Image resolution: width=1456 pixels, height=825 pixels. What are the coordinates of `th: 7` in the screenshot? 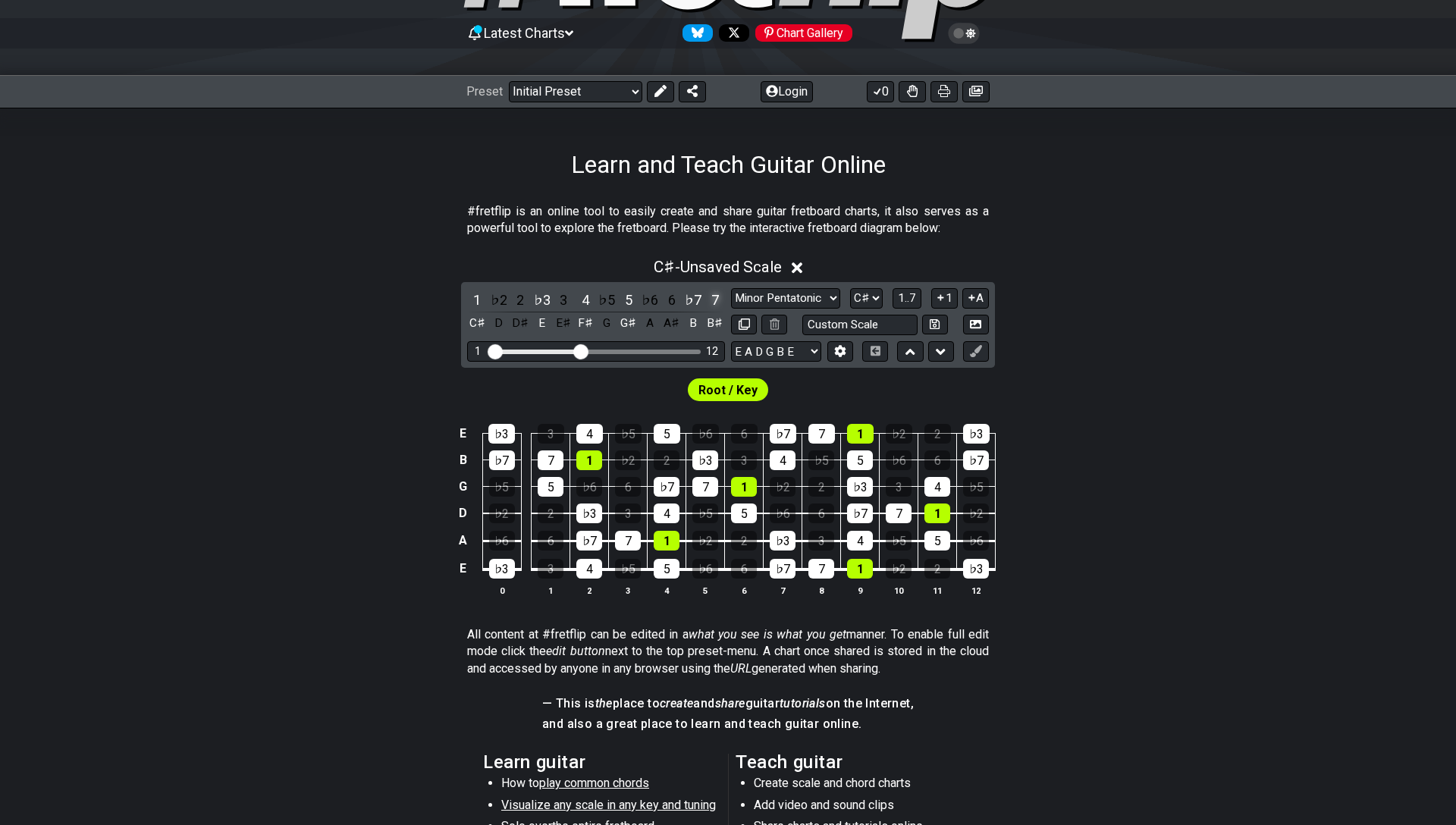 It's located at (782, 590).